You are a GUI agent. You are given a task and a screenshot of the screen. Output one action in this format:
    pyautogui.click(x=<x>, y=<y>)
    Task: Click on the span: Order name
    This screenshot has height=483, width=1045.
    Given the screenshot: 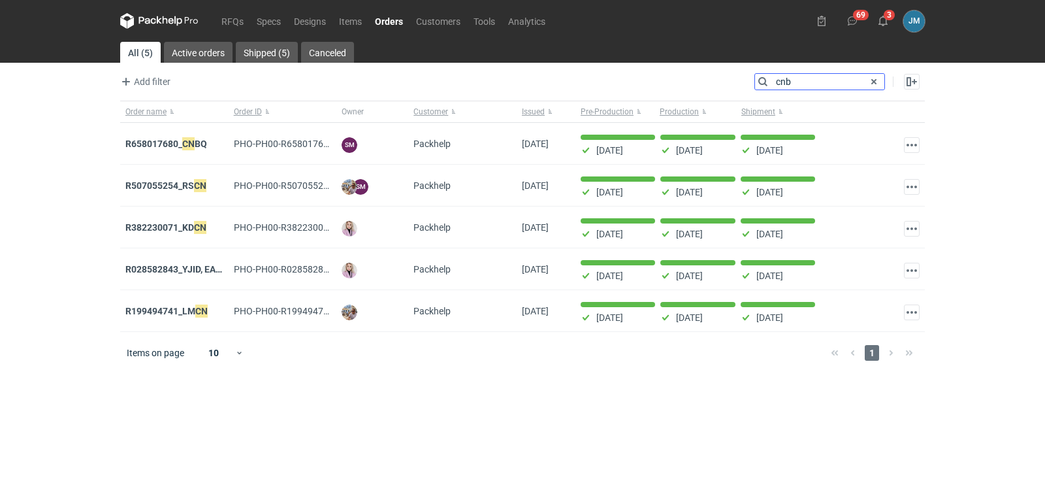 What is the action you would take?
    pyautogui.click(x=146, y=112)
    